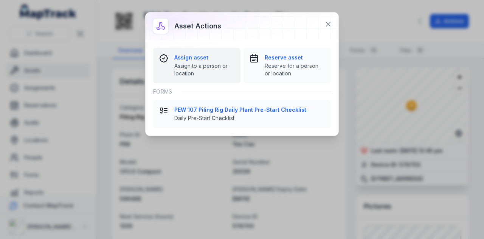  Describe the element at coordinates (287, 65) in the screenshot. I see `button: Reserve assetReserve for a person or location` at that location.